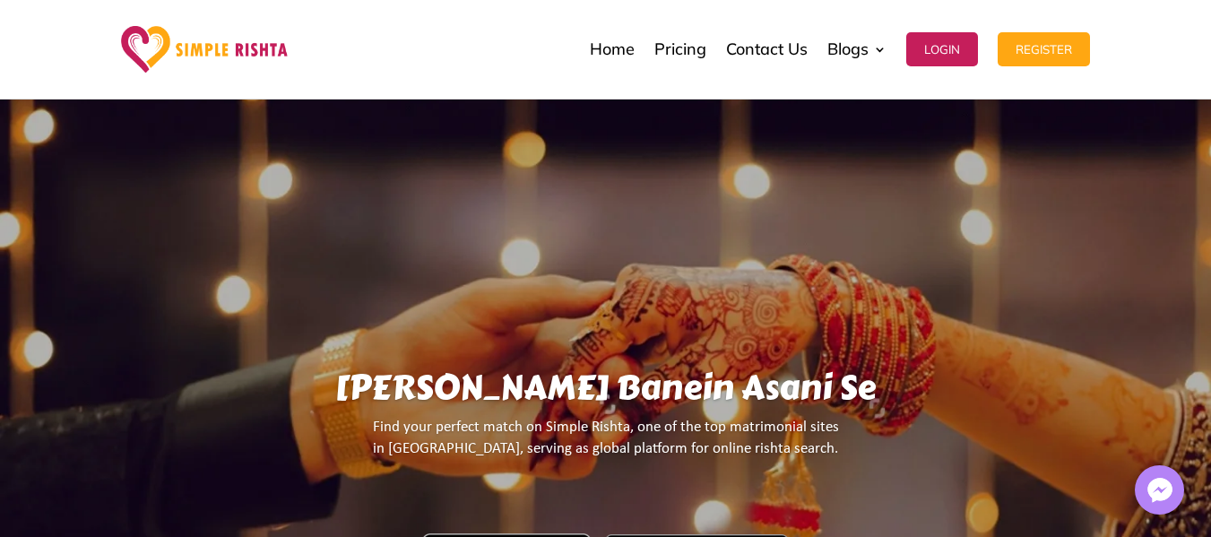  Describe the element at coordinates (857, 49) in the screenshot. I see `a: Blogs` at that location.